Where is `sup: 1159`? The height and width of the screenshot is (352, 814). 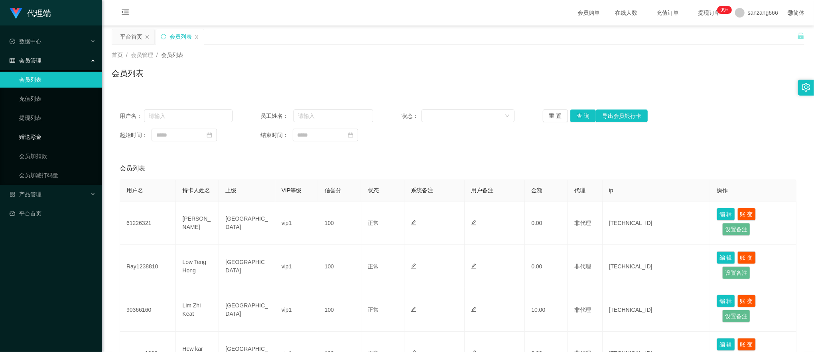 sup: 1159 is located at coordinates (725, 10).